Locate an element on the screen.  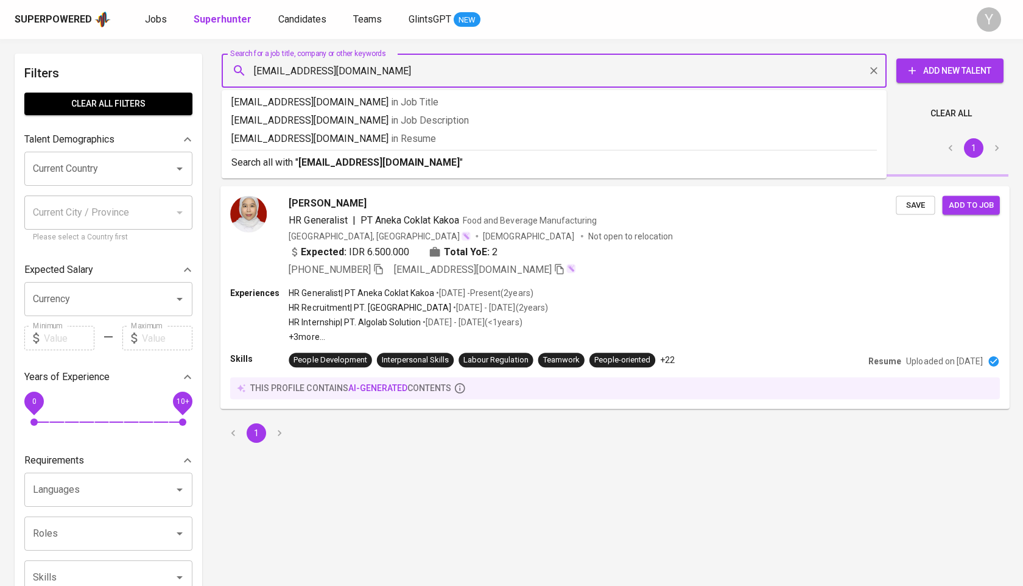
span: Jobs is located at coordinates (156, 19).